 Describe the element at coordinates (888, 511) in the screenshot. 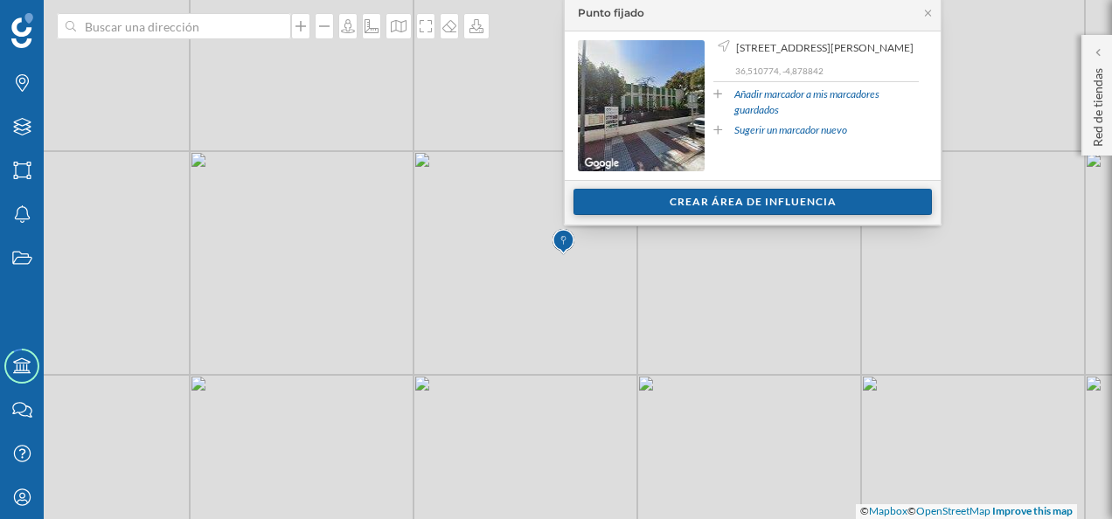

I see `a: Mapbox` at that location.